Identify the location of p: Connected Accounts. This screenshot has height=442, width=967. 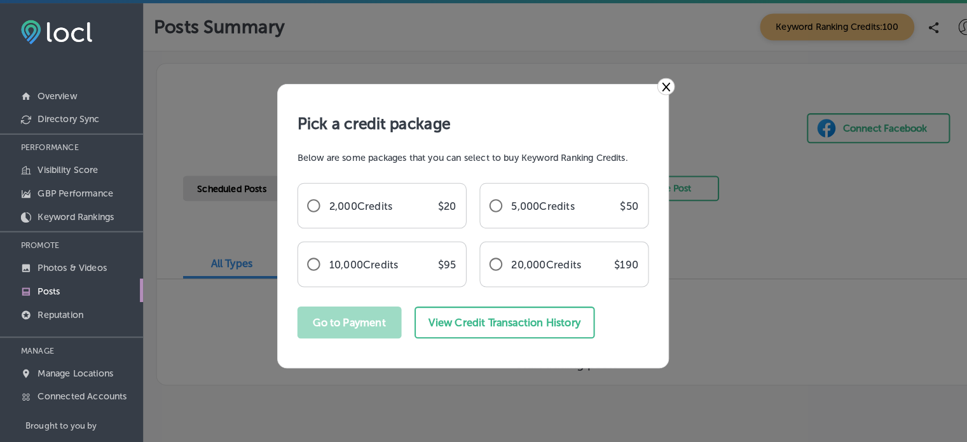
(80, 387).